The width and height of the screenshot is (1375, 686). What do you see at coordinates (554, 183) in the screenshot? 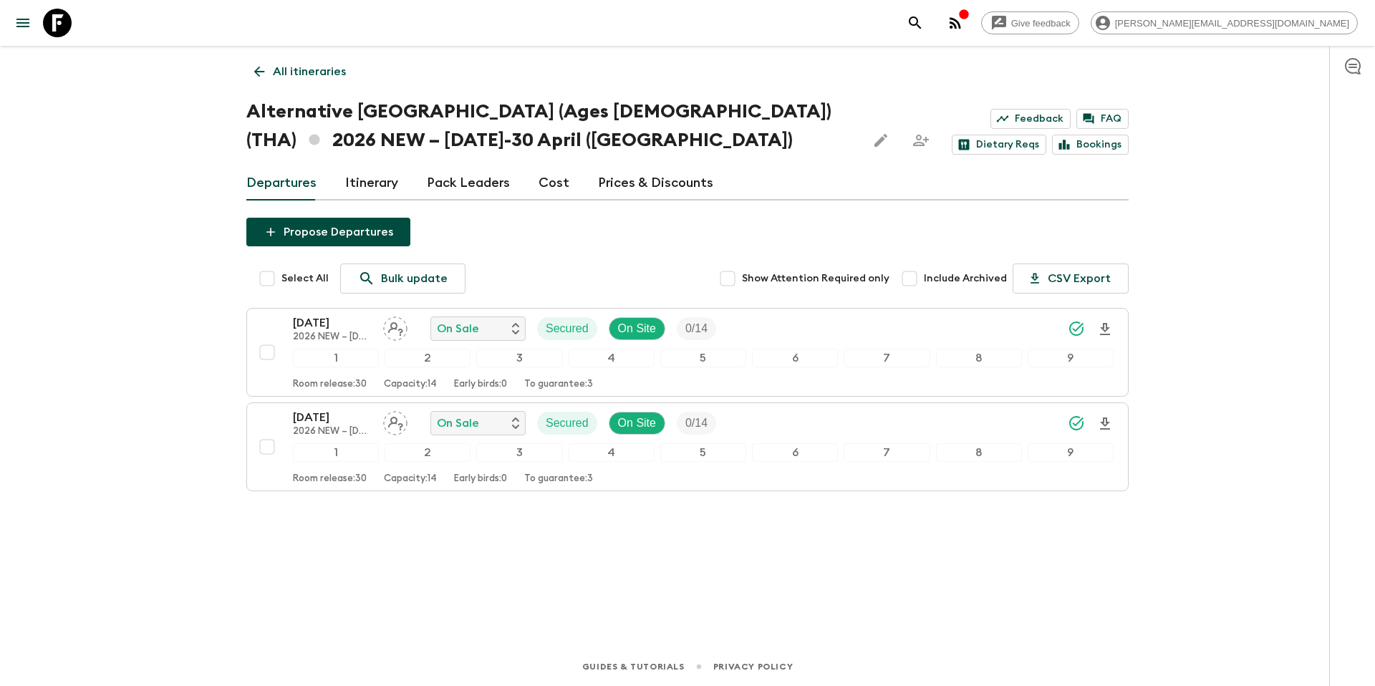
I see `a: Cost` at bounding box center [554, 183].